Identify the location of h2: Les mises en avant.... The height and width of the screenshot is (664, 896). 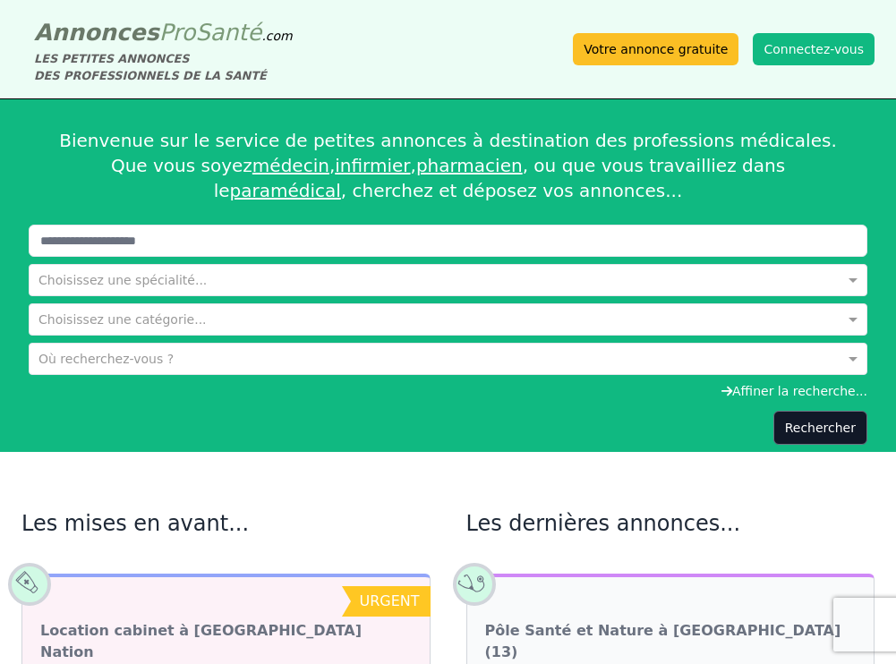
(226, 524).